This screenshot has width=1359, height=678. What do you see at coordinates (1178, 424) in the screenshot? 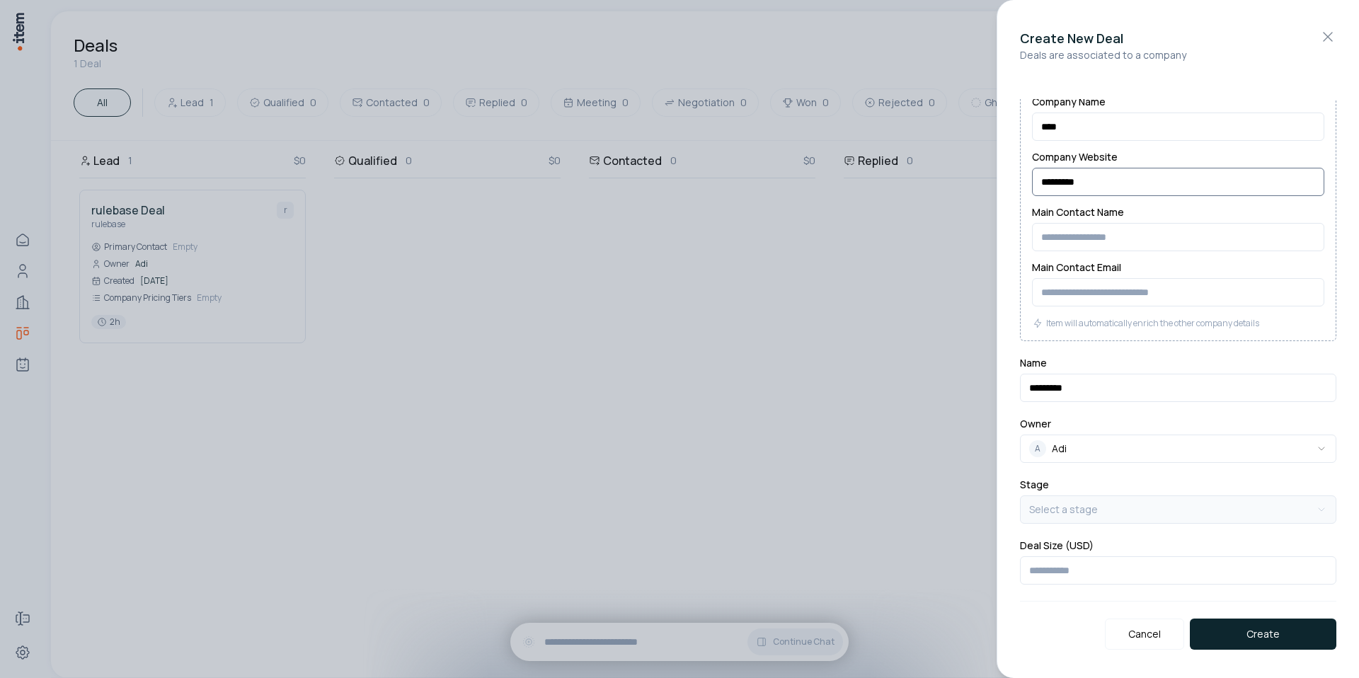
I see `label: Owner` at bounding box center [1178, 424].